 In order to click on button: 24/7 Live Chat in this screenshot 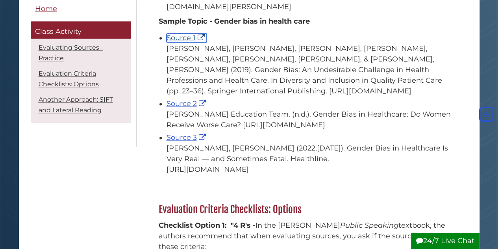, I will do `click(445, 240)`.